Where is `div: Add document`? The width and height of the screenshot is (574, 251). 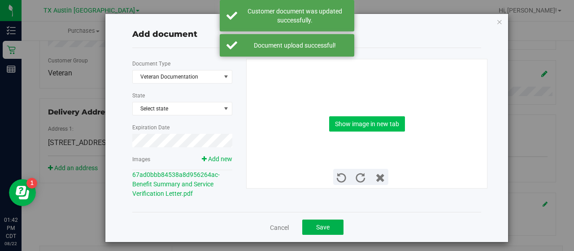
div: Add document is located at coordinates (307, 34).